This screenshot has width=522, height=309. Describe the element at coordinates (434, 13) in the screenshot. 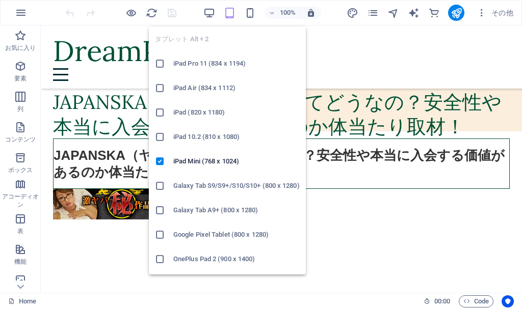

I see `button: commerce` at that location.